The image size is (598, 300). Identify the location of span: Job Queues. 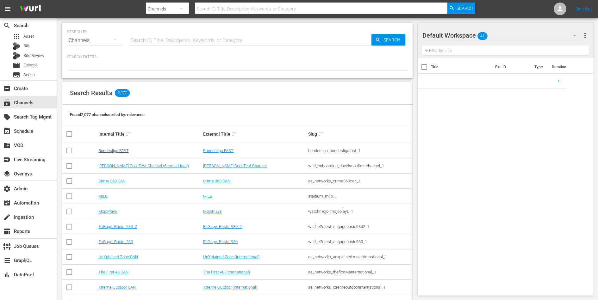
(7, 247).